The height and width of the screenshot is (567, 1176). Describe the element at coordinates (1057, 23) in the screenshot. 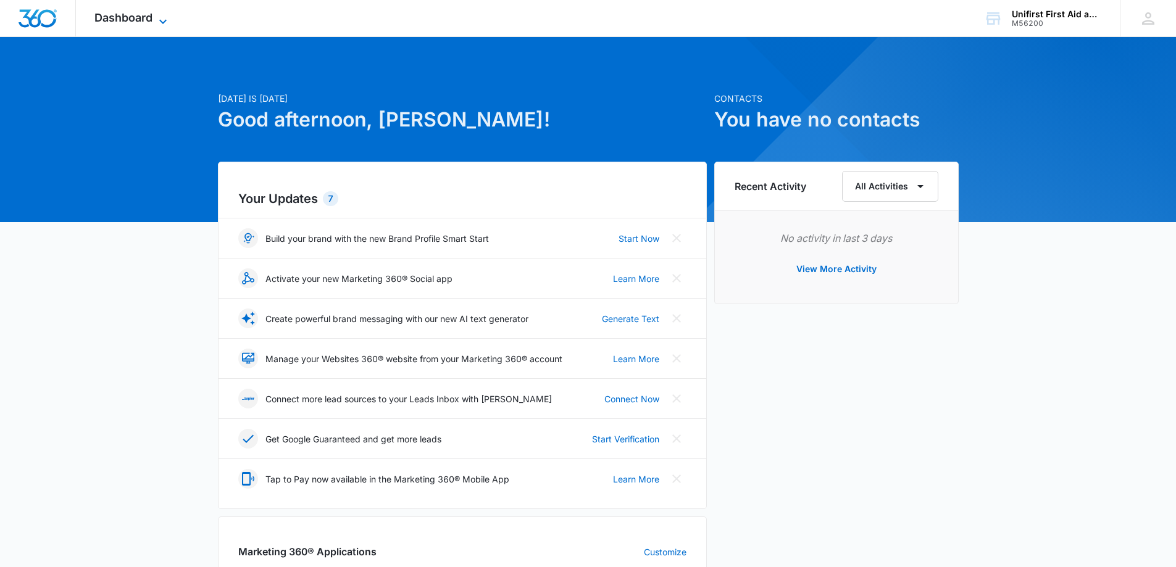

I see `div: account id` at that location.